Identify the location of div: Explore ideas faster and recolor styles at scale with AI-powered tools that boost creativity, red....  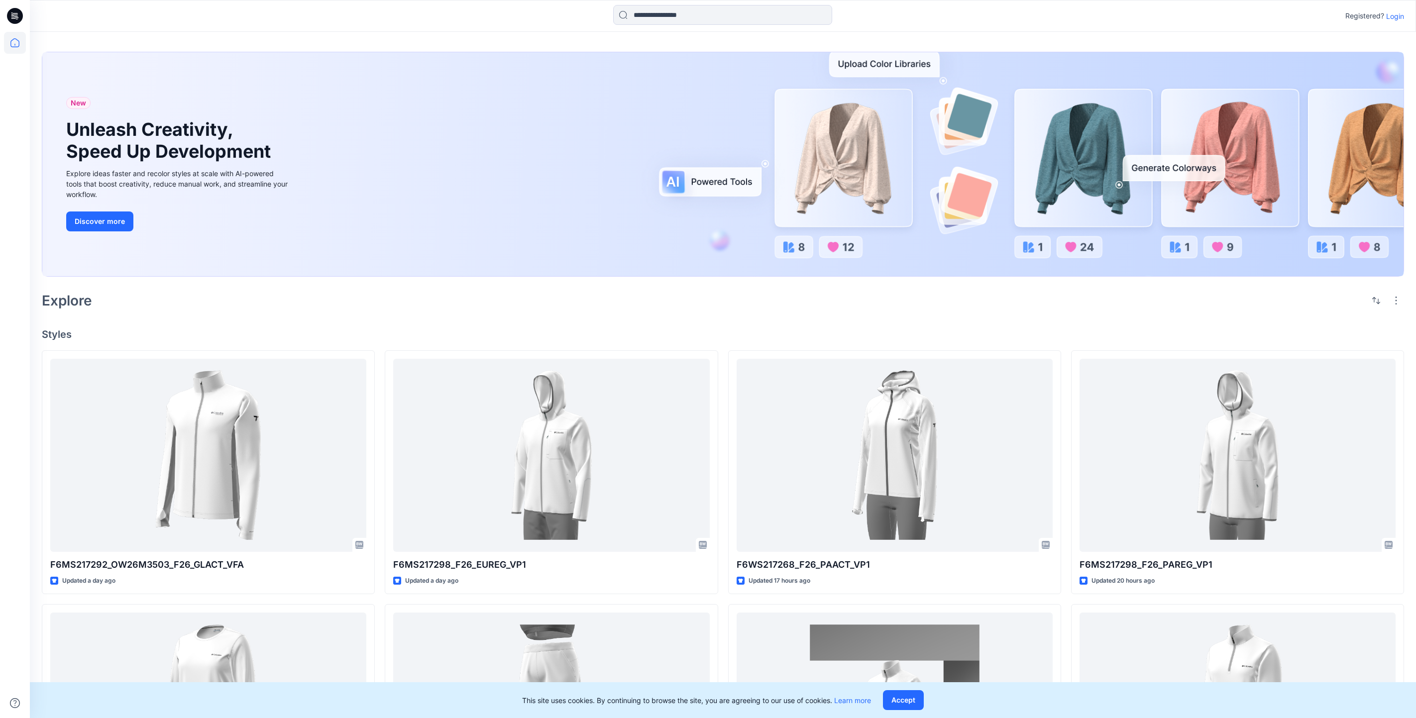
(178, 184).